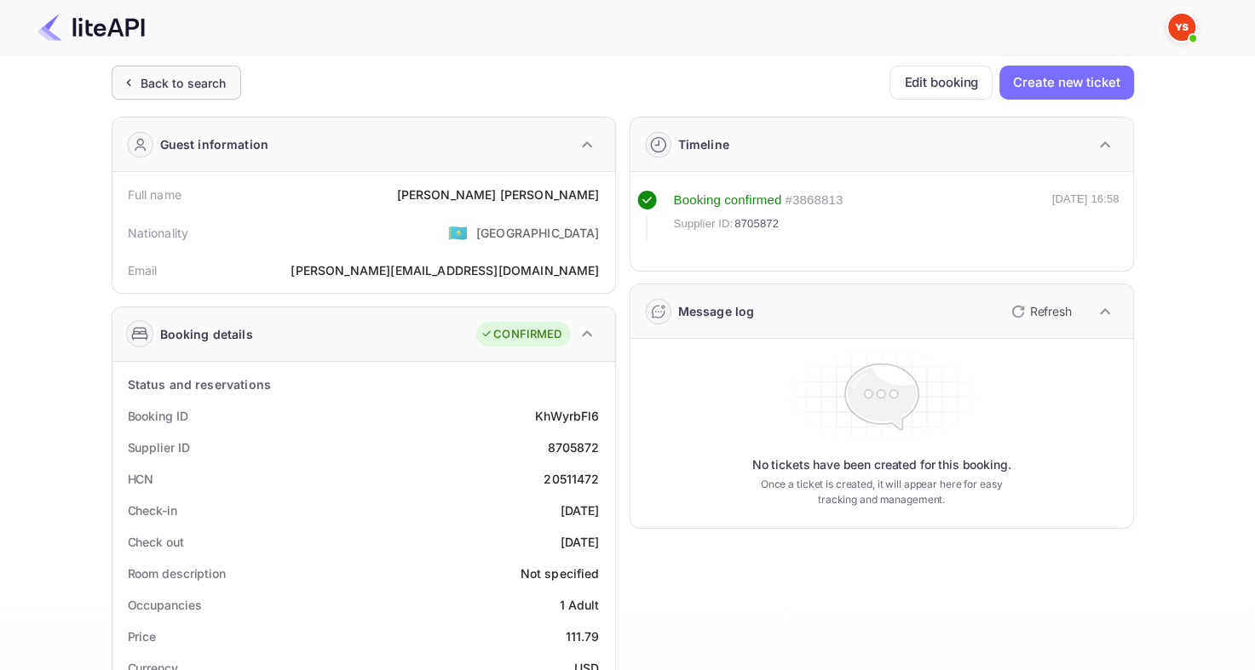  What do you see at coordinates (882, 465) in the screenshot?
I see `p: No tickets have been created for this booking.` at bounding box center [882, 465].